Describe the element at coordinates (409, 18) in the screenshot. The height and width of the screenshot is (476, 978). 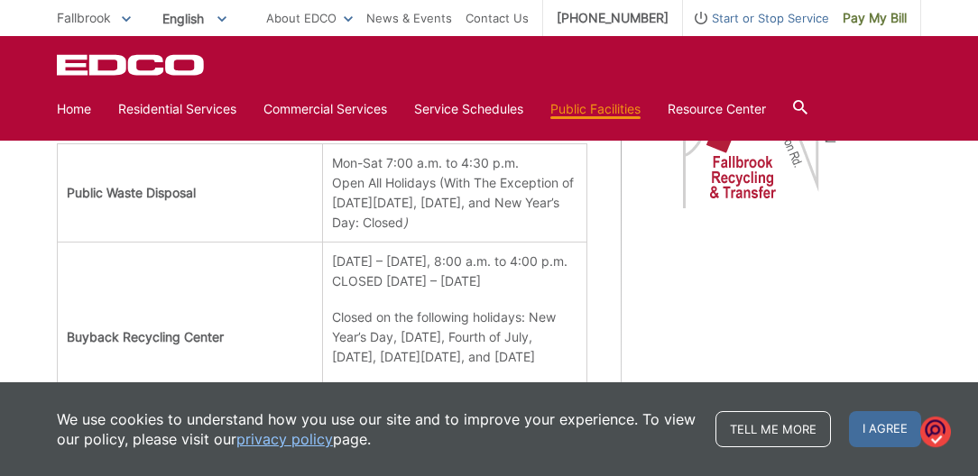
I see `a: News & Events` at that location.